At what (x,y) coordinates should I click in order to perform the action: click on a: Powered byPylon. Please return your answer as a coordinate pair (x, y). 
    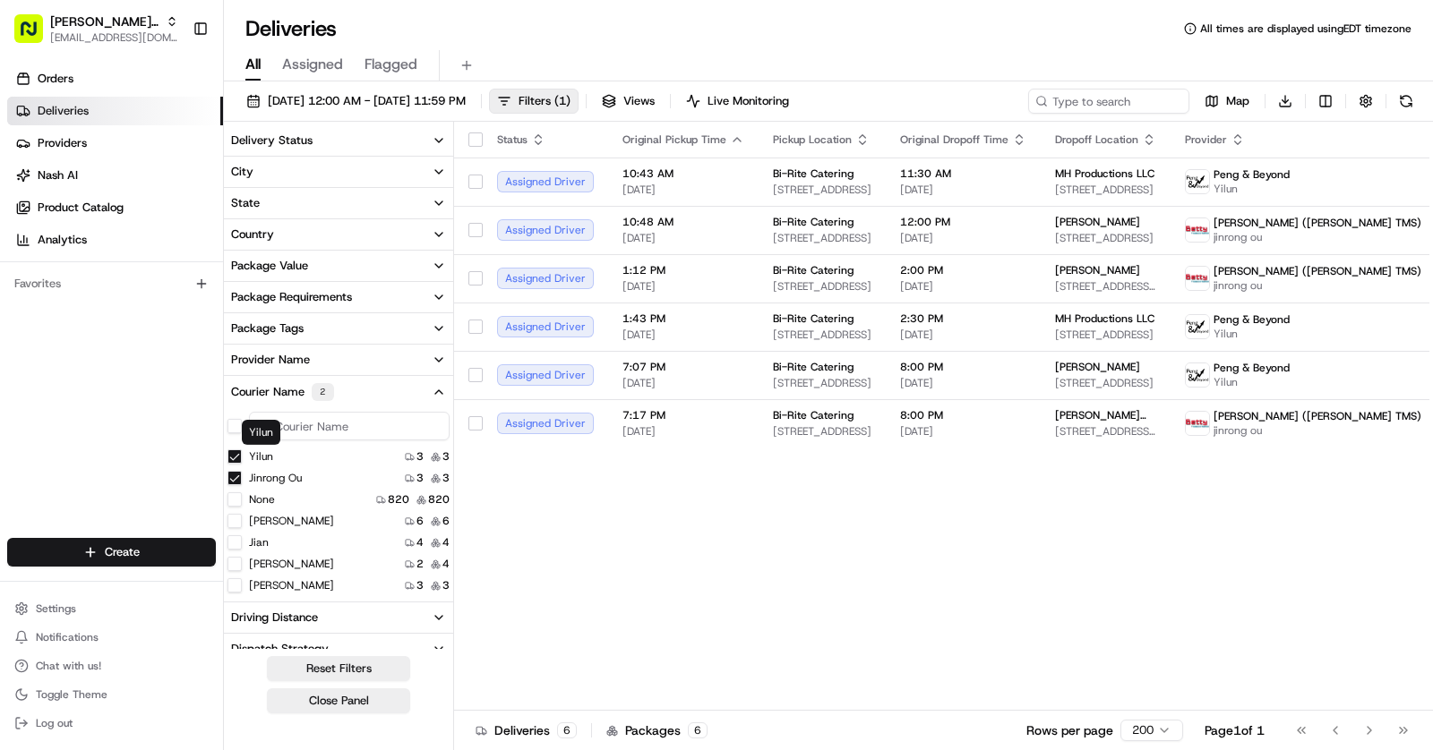
    Looking at the image, I should click on (171, 450).